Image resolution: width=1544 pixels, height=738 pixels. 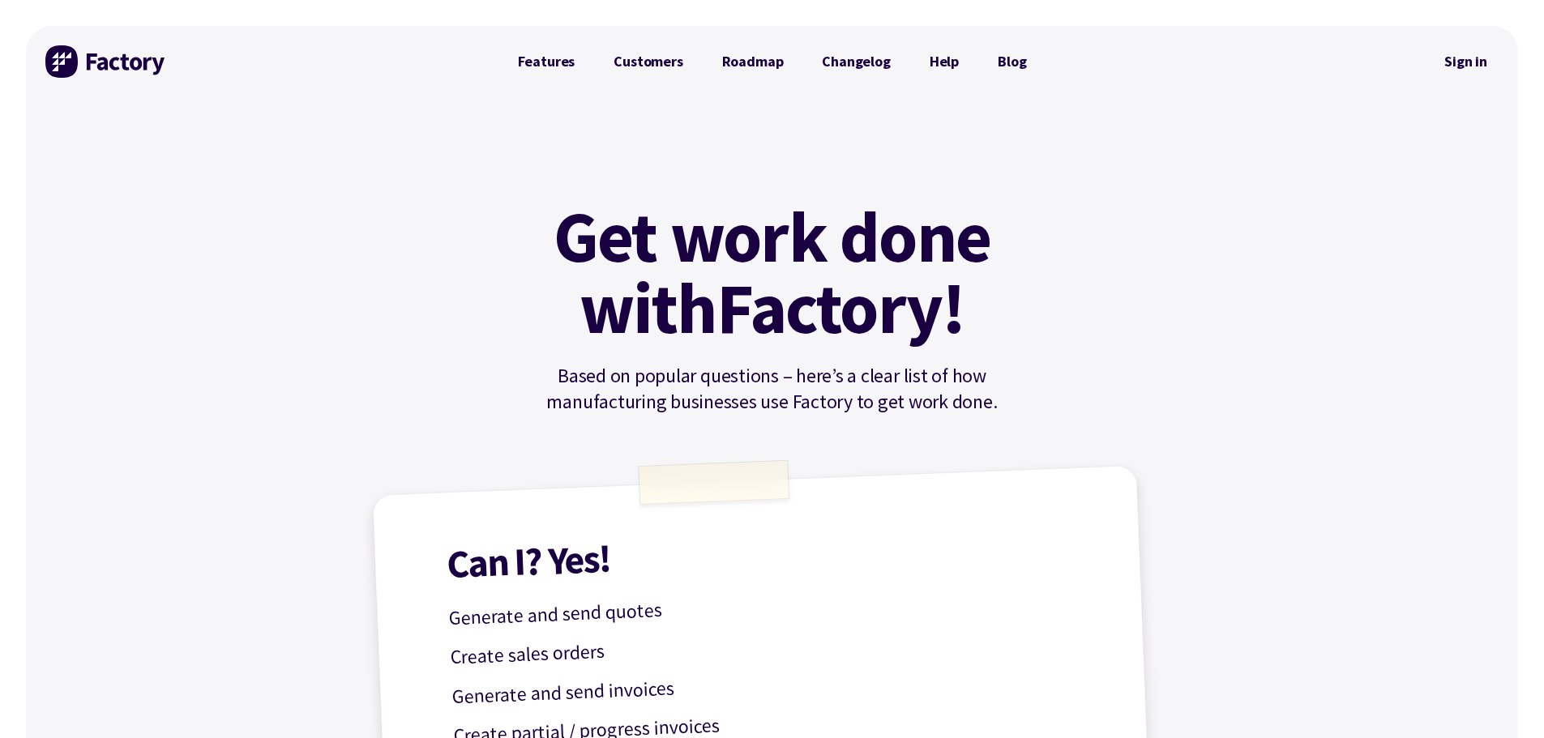 I want to click on a: Customers, so click(x=648, y=62).